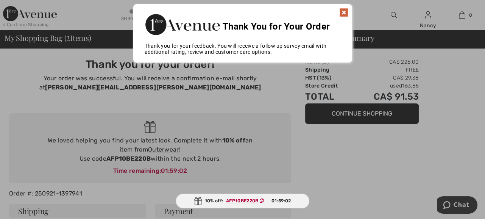  I want to click on div: 10% off:, so click(243, 201).